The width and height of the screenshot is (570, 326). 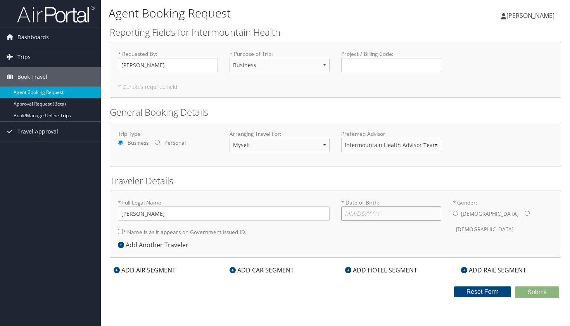 What do you see at coordinates (33, 37) in the screenshot?
I see `span: Dashboards` at bounding box center [33, 37].